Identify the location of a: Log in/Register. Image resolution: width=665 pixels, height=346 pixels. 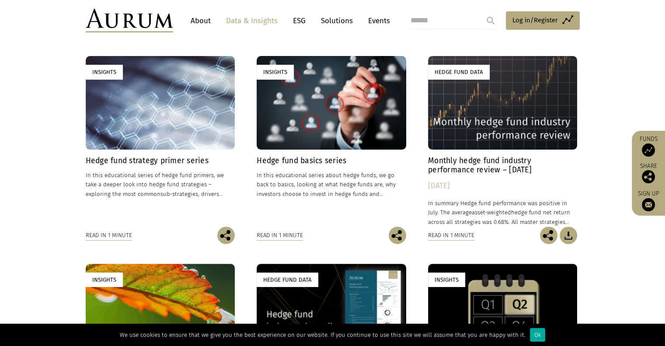
(542, 21).